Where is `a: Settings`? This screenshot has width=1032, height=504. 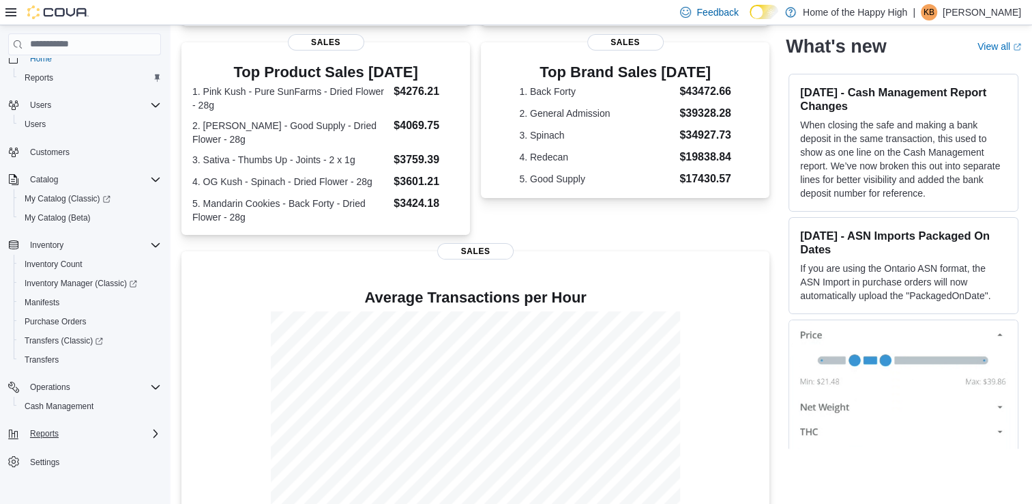 a: Settings is located at coordinates (44, 462).